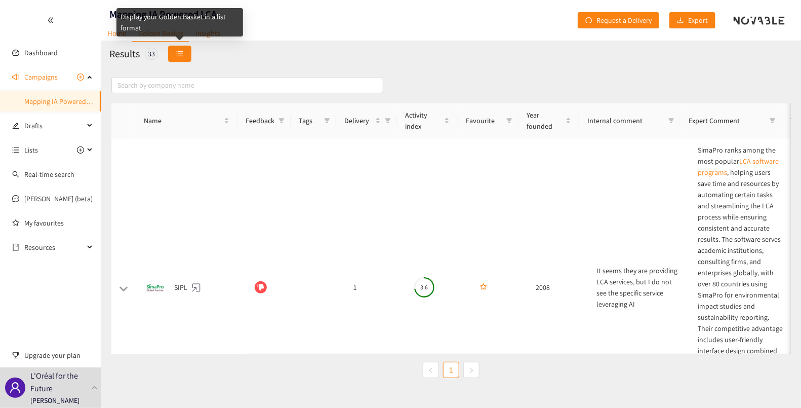  I want to click on span: Favourite, so click(484, 121).